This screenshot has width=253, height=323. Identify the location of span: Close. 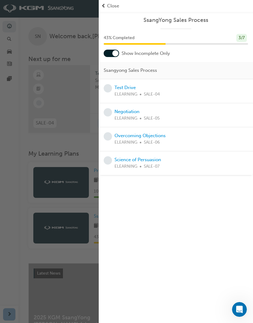
(113, 6).